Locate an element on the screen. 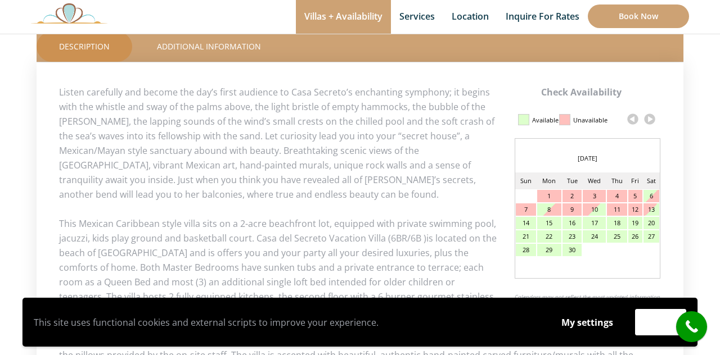  td: Sat is located at coordinates (651, 181).